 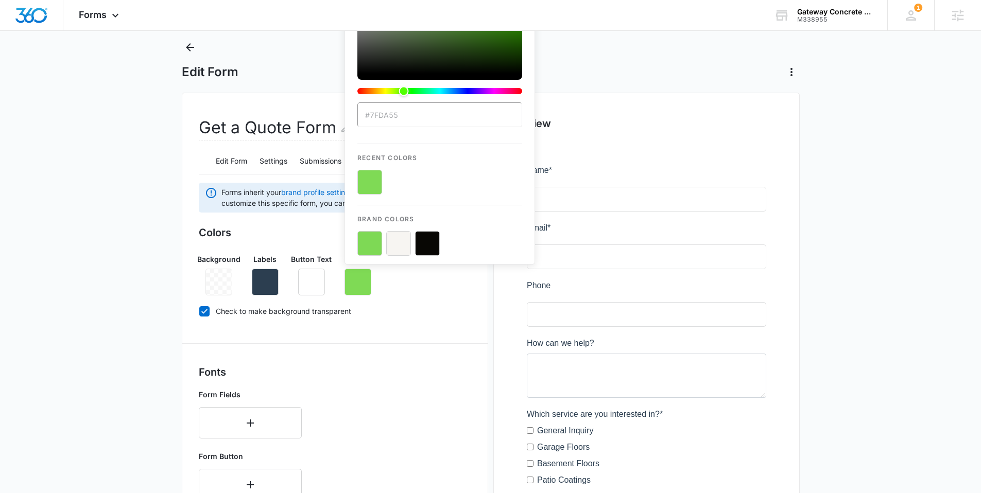 I want to click on button: Edit Form, so click(x=231, y=162).